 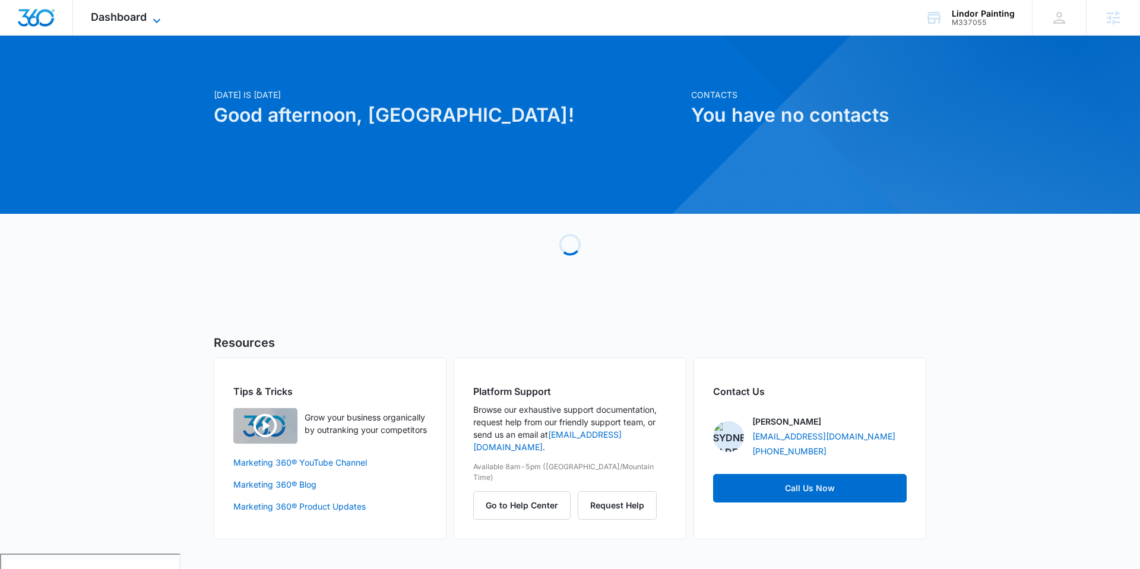 What do you see at coordinates (330, 462) in the screenshot?
I see `a: Marketing 360® YouTube Channel` at bounding box center [330, 462].